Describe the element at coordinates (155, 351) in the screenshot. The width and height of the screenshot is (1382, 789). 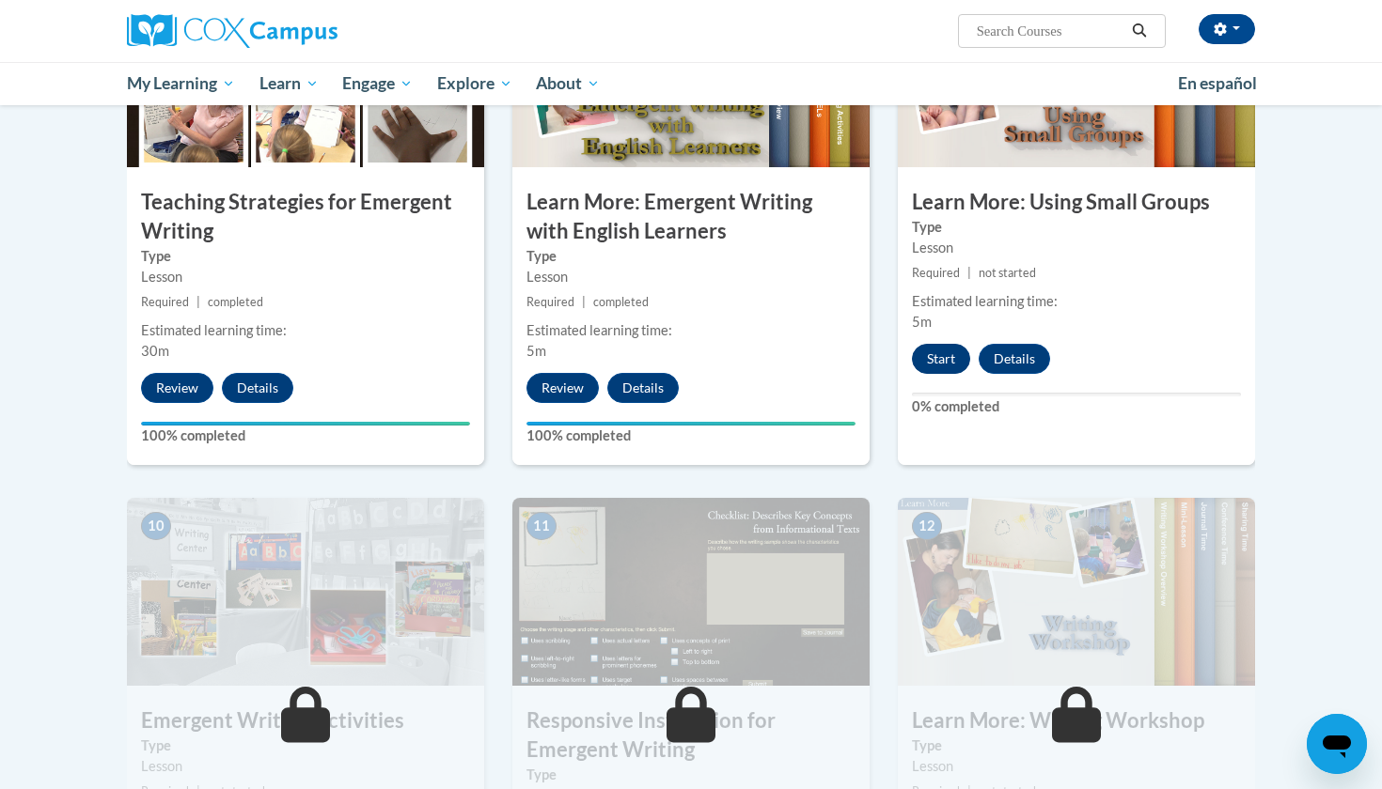
I see `span: 30m` at that location.